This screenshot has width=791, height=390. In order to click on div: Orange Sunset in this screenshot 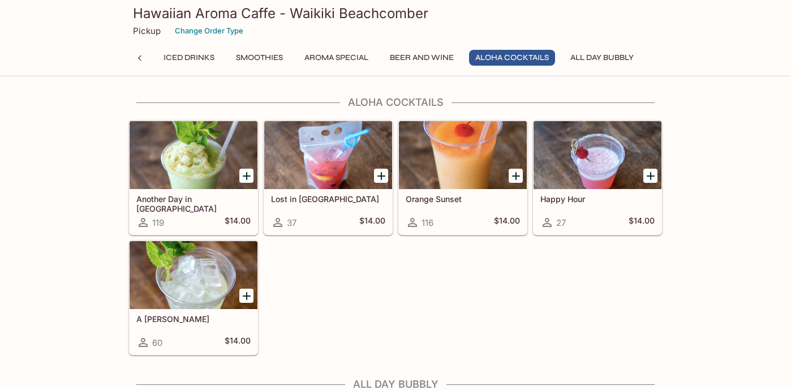, I will do `click(463, 155)`.